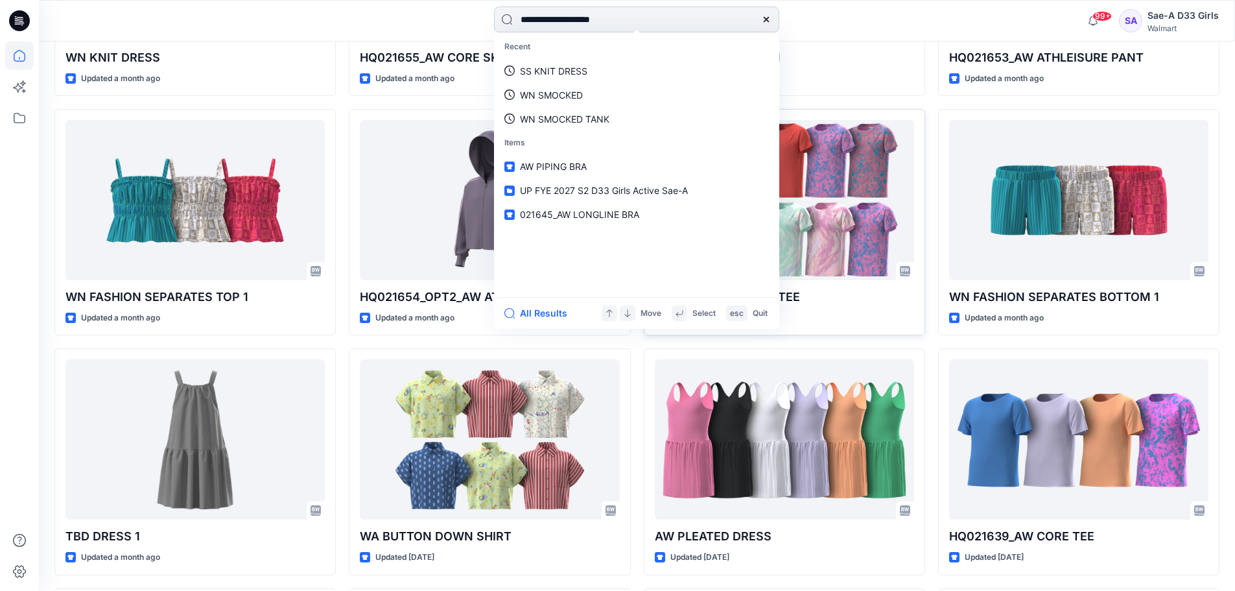 The image size is (1235, 591). I want to click on a: TBD DRESS 1, so click(195, 439).